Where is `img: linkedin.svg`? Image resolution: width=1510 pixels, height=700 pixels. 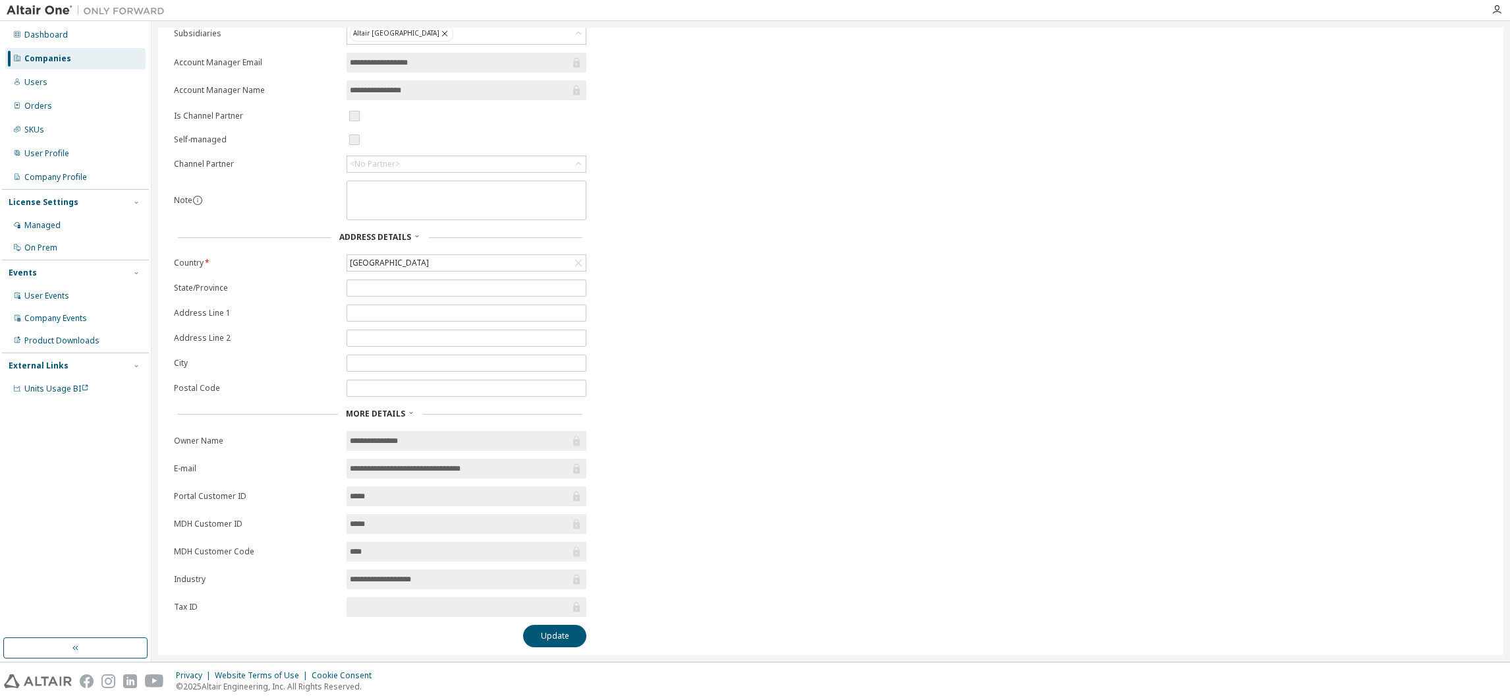
img: linkedin.svg is located at coordinates (130, 681).